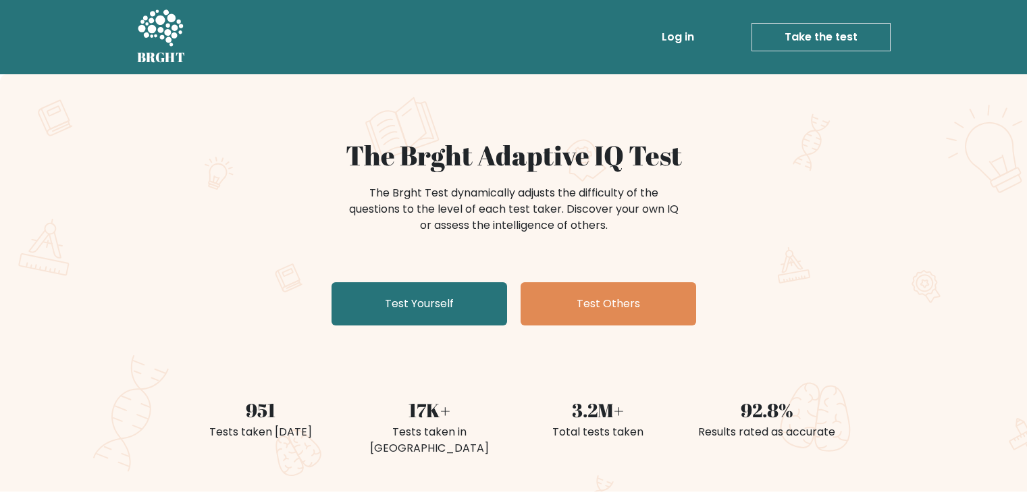 The height and width of the screenshot is (501, 1027). Describe the element at coordinates (514, 155) in the screenshot. I see `h1: The Brght Adaptive IQ Test` at that location.